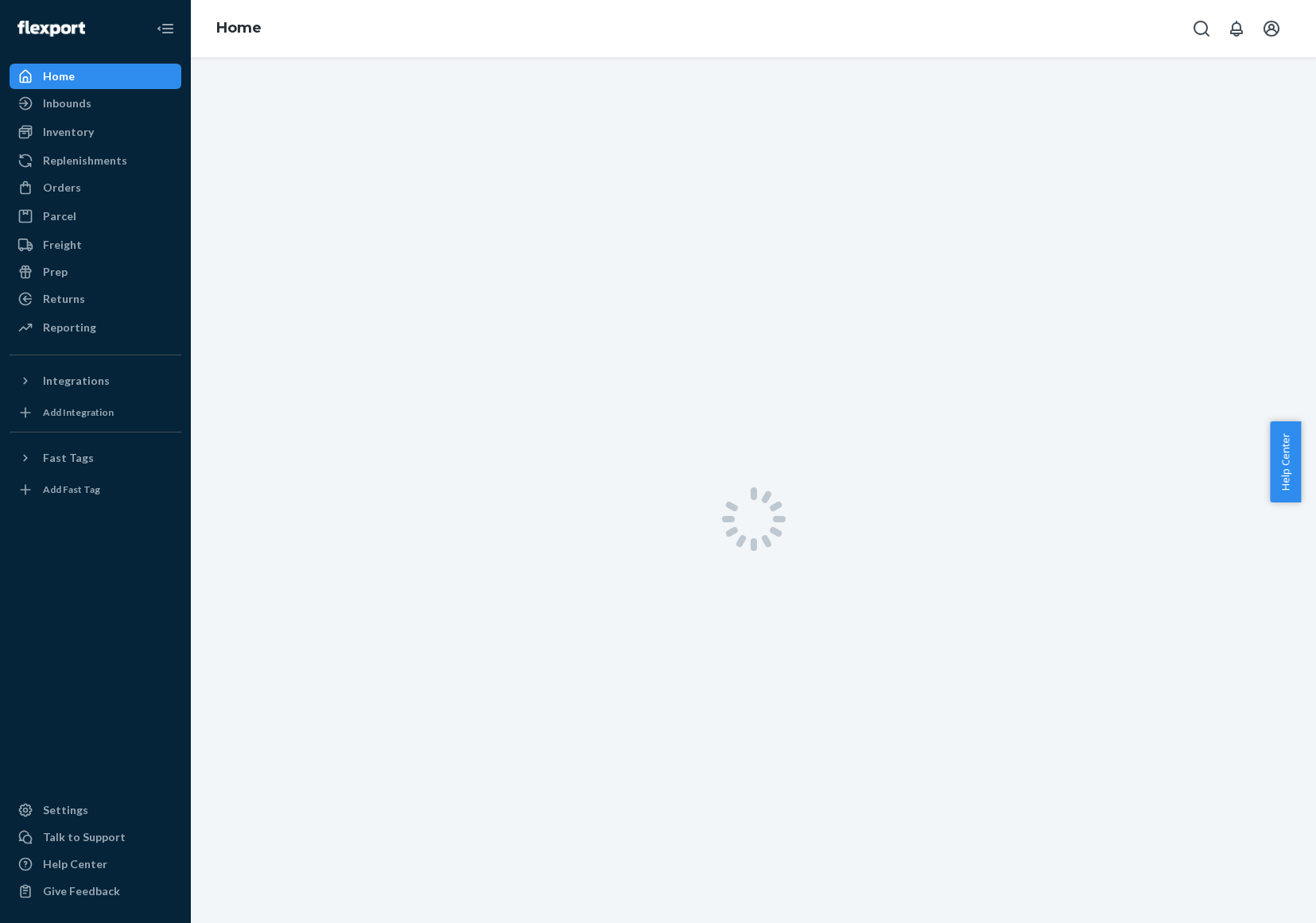 The height and width of the screenshot is (923, 1316). I want to click on div: Fast Tags, so click(69, 458).